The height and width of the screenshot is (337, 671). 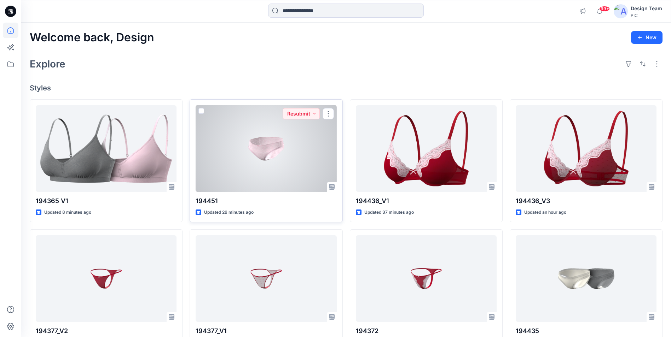 What do you see at coordinates (586, 201) in the screenshot?
I see `p: 194436_V3` at bounding box center [586, 201].